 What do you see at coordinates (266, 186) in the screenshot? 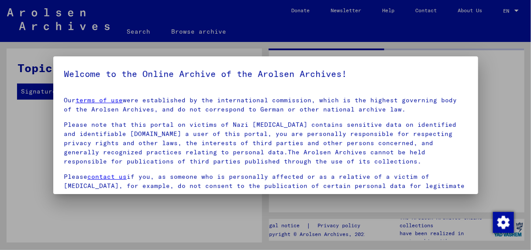
I see `p: Please if you, as someone who is personally affected or as a relative of a victim of [MEDICAL_DAT...` at bounding box center [266, 186].